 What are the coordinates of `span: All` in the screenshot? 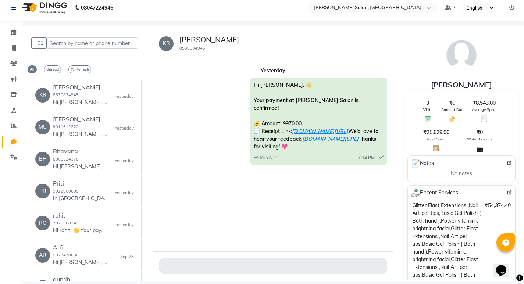 It's located at (32, 70).